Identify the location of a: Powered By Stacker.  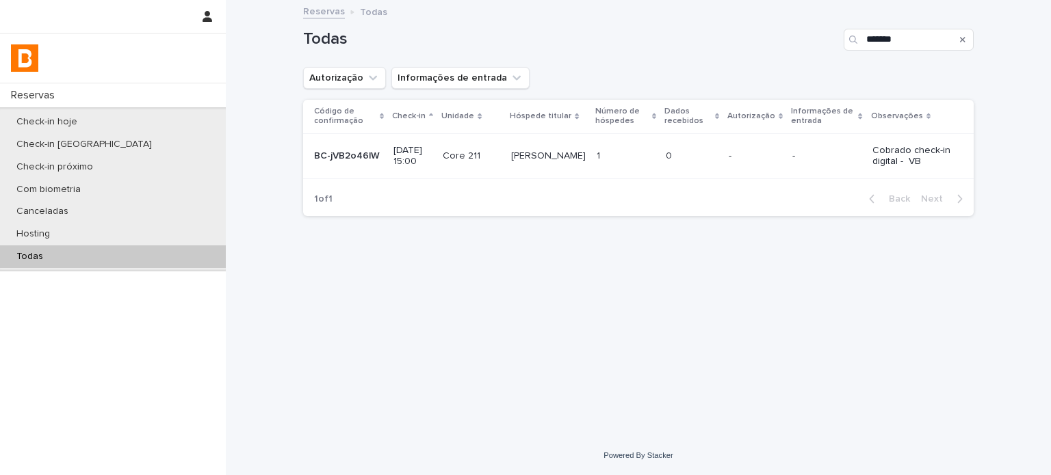
(638, 456).